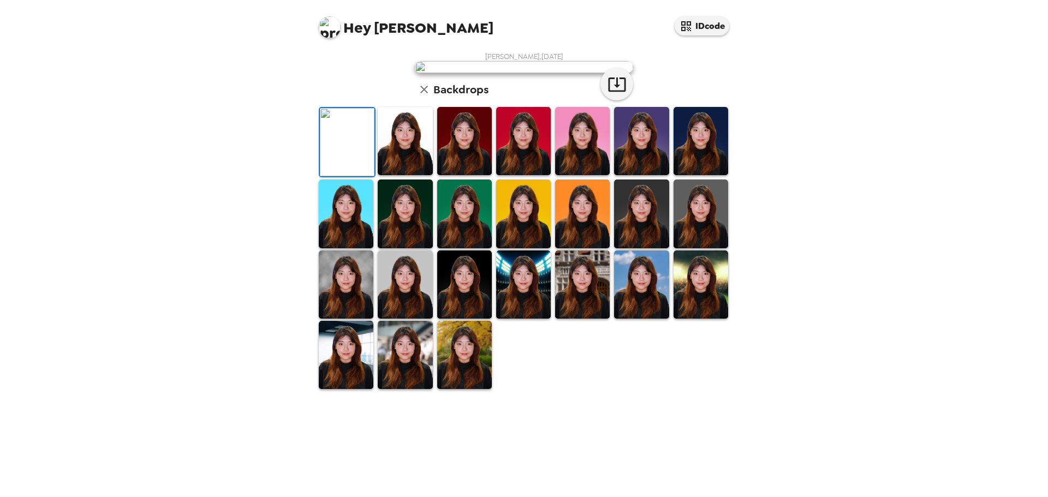  Describe the element at coordinates (347, 142) in the screenshot. I see `img: Original` at that location.